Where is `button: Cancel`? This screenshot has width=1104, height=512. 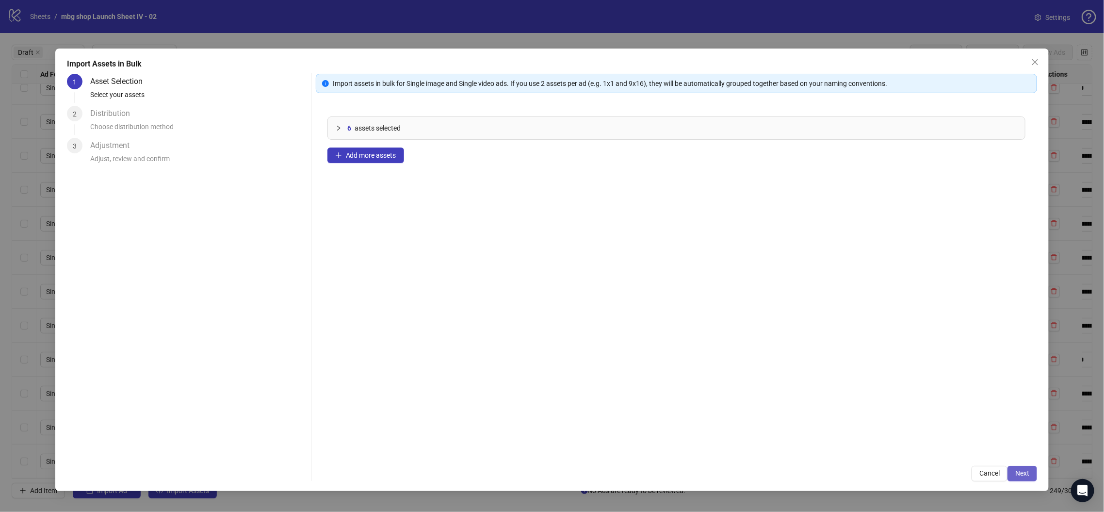
button: Cancel is located at coordinates (989, 473).